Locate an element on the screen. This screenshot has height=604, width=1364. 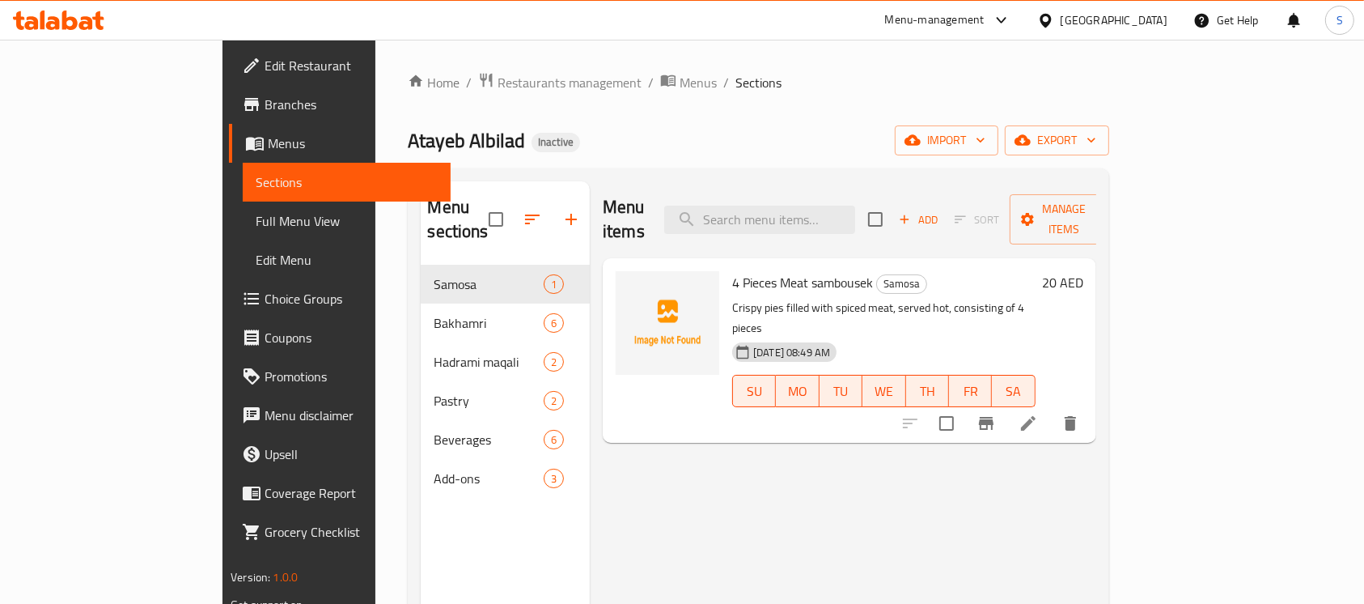
a: Menus is located at coordinates (340, 143).